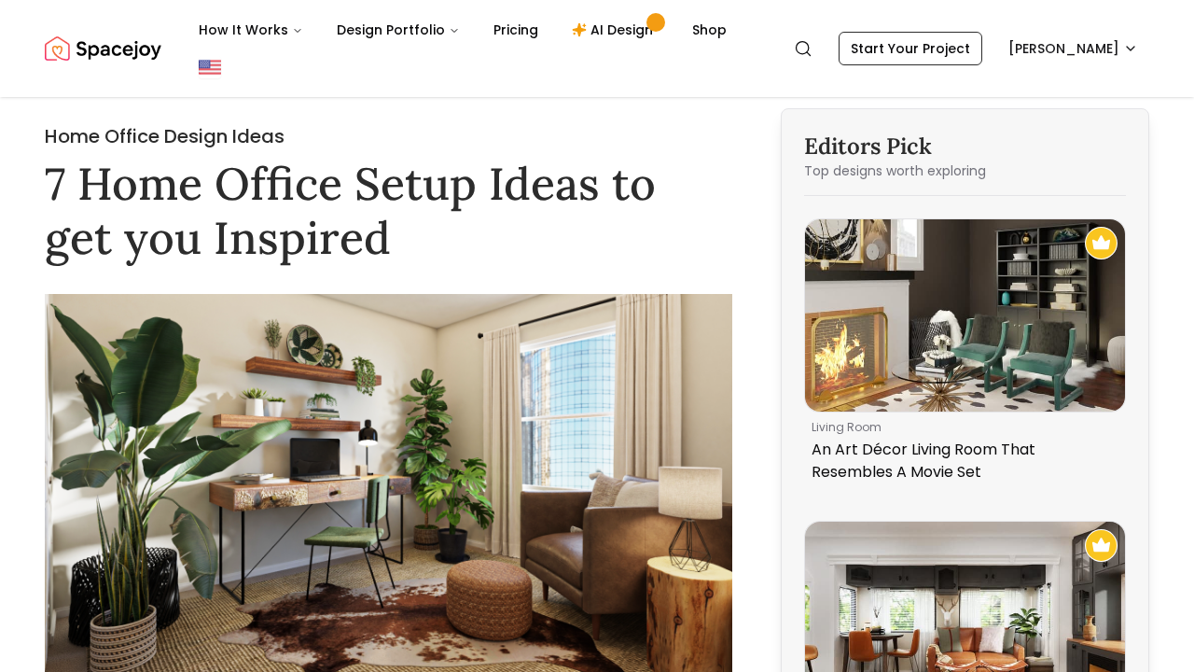 This screenshot has height=672, width=1194. I want to click on a: Shop, so click(709, 30).